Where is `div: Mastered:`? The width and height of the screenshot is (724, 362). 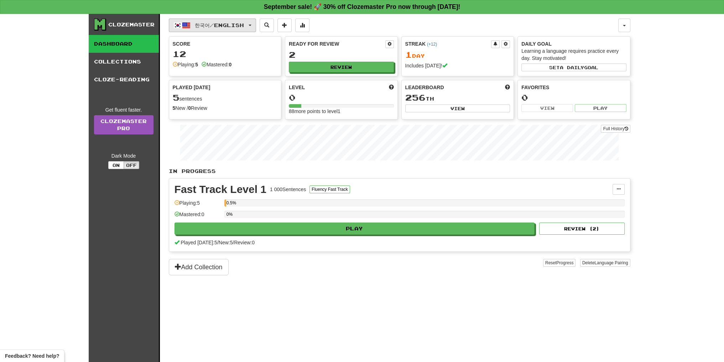
div: Mastered: is located at coordinates (217, 64).